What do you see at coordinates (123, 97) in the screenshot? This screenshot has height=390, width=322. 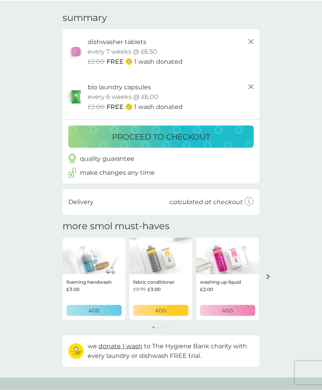 I see `p: every 6 weeks @ £6.00` at bounding box center [123, 97].